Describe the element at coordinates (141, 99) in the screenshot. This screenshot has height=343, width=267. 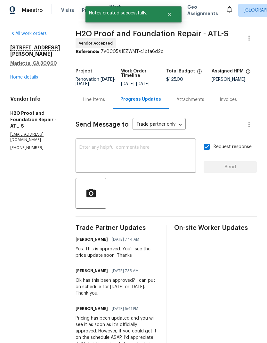
I see `div: Progress Updates` at that location.